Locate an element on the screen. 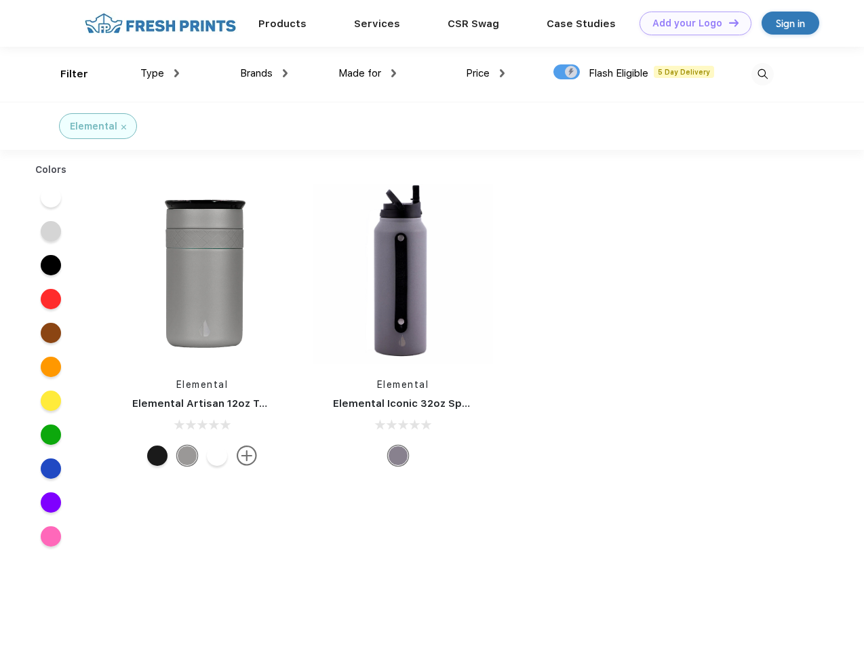  a: Products is located at coordinates (282, 24).